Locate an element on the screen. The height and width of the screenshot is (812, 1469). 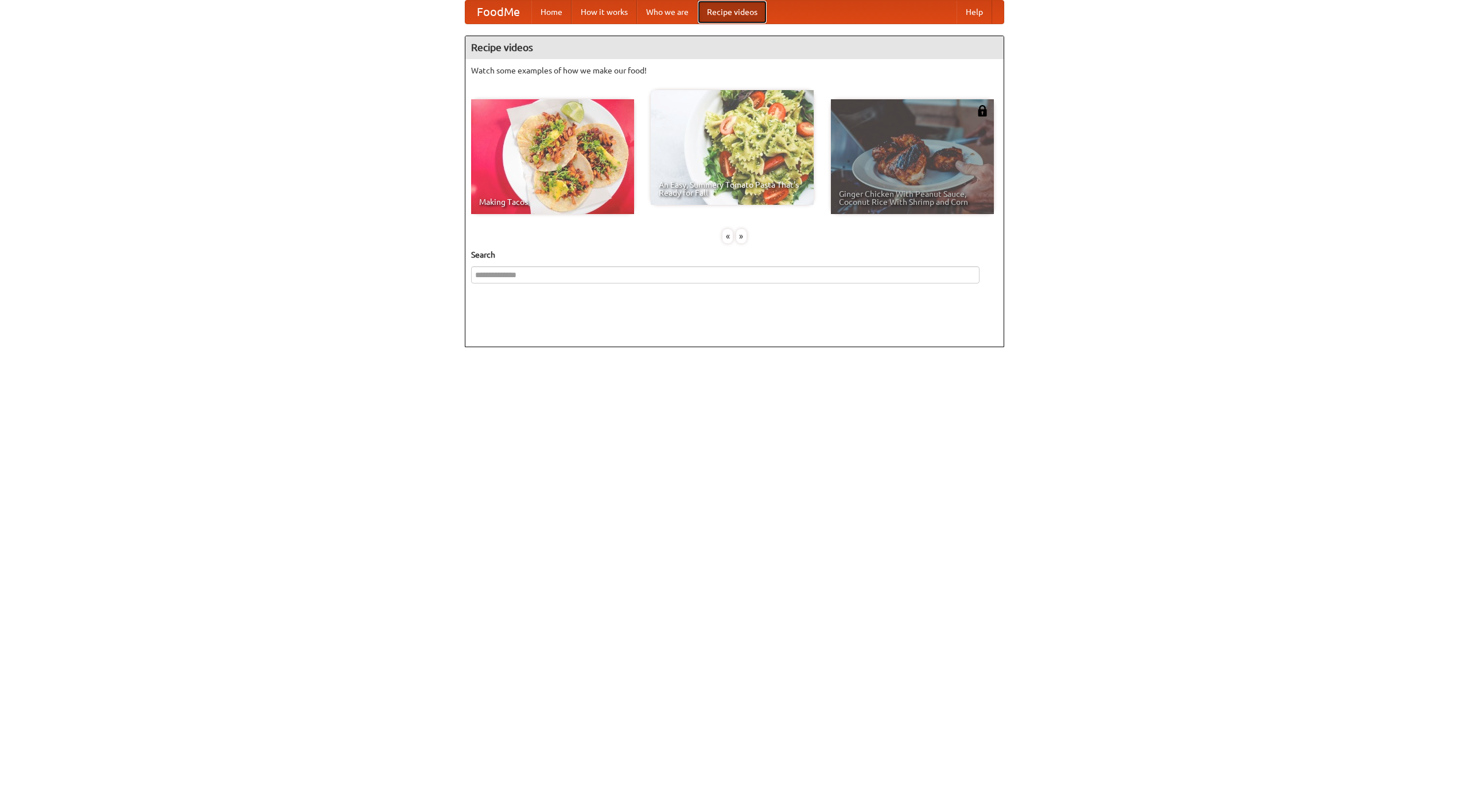
a: Home is located at coordinates (551, 12).